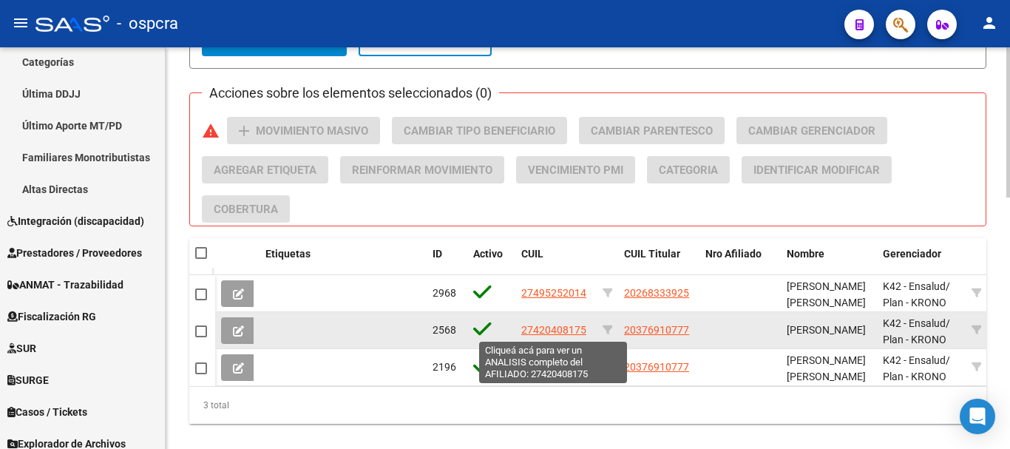 The width and height of the screenshot is (1010, 449). I want to click on span: CUIL, so click(533, 254).